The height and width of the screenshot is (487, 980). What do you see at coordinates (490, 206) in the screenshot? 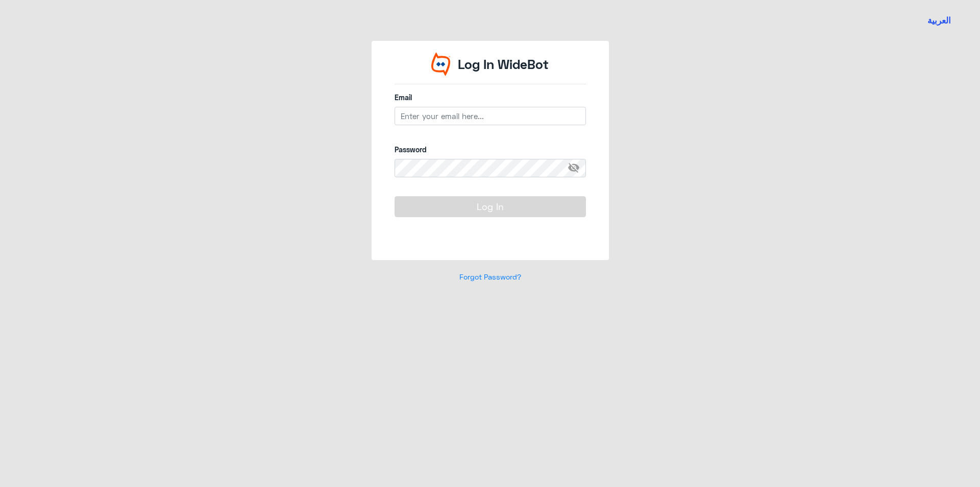
I see `button: Log In` at bounding box center [490, 206].